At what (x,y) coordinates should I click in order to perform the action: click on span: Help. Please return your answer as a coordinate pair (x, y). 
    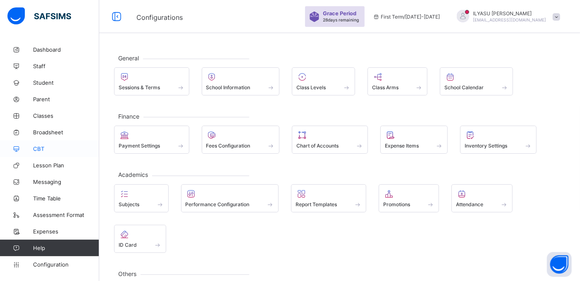
    Looking at the image, I should click on (66, 248).